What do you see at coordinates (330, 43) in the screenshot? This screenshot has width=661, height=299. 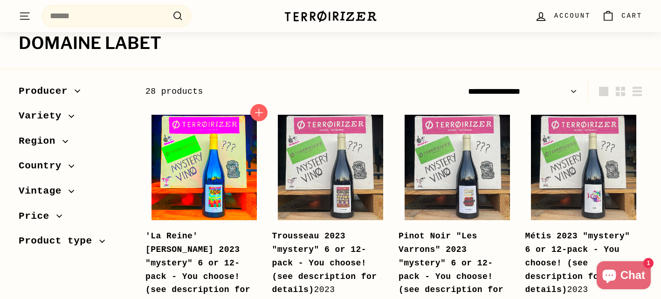 I see `h1: Domaine Labet` at bounding box center [330, 43].